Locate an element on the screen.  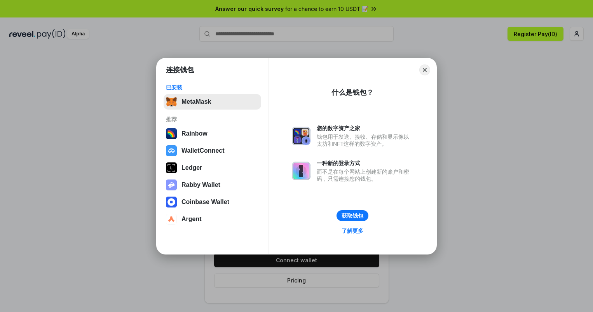
div: Rainbow is located at coordinates (194, 134).